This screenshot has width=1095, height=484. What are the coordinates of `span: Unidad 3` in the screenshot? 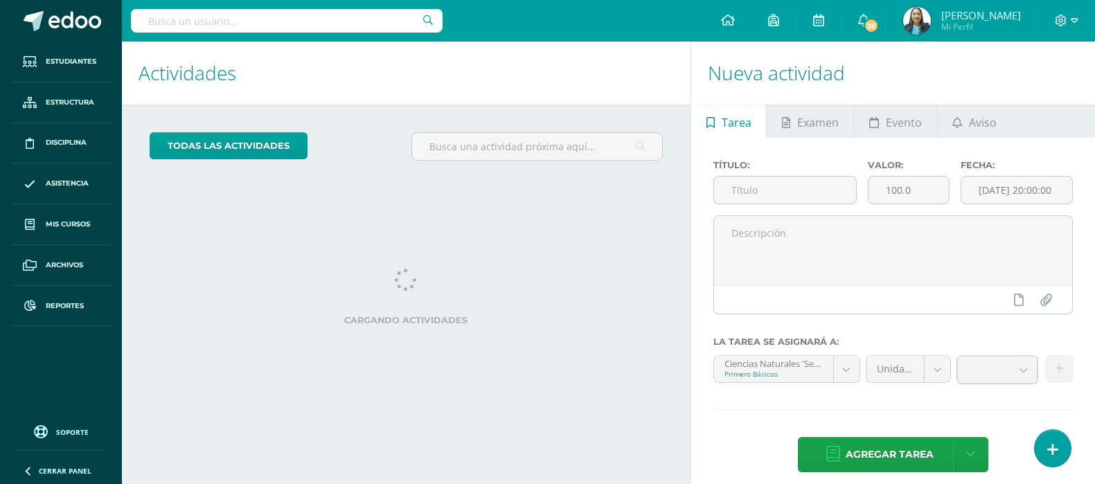 It's located at (896, 369).